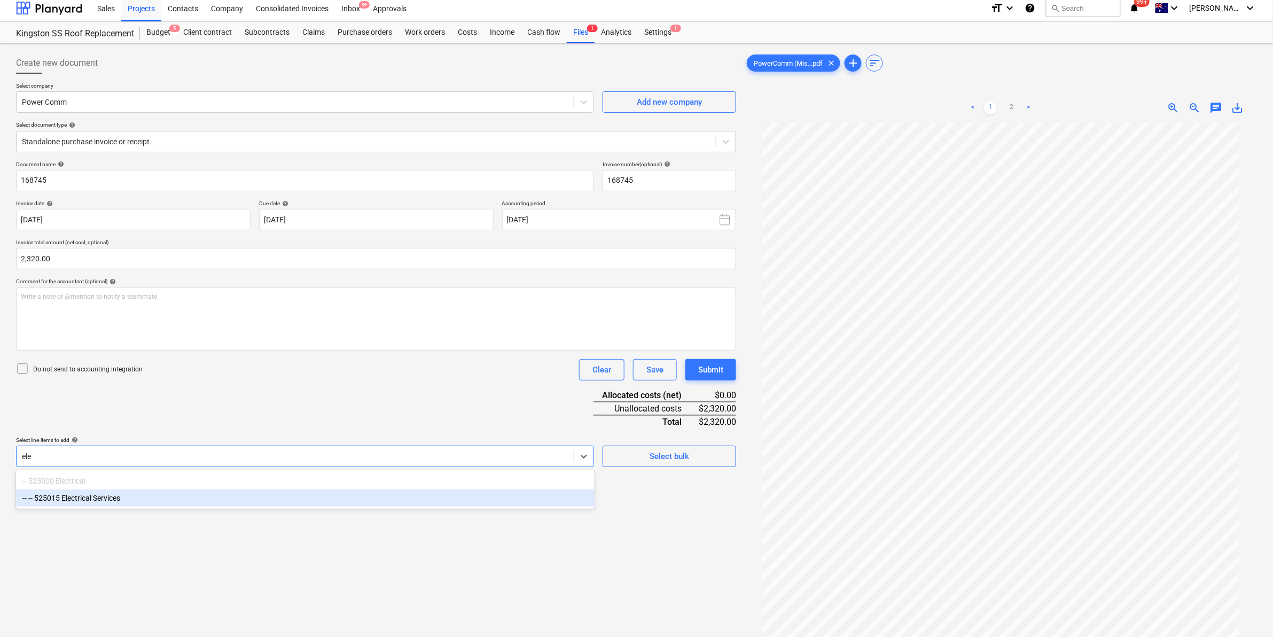  I want to click on a: Income, so click(502, 33).